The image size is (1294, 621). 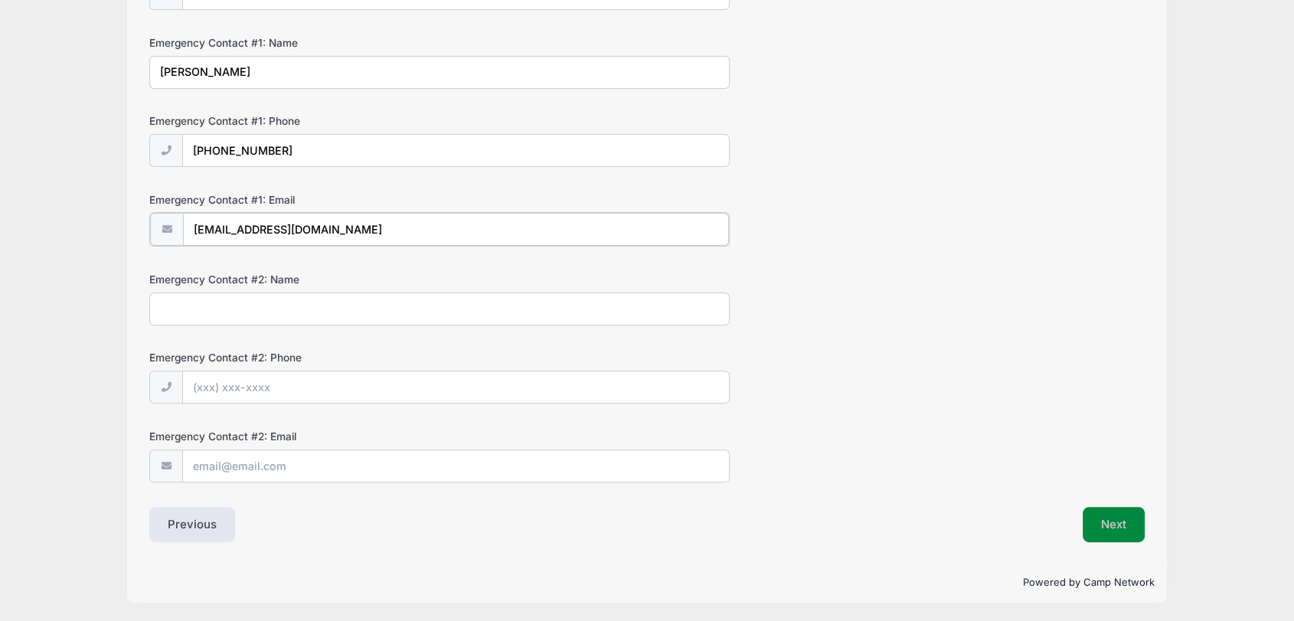 What do you see at coordinates (315, 357) in the screenshot?
I see `label: Emergency Contact #2: Phone` at bounding box center [315, 357].